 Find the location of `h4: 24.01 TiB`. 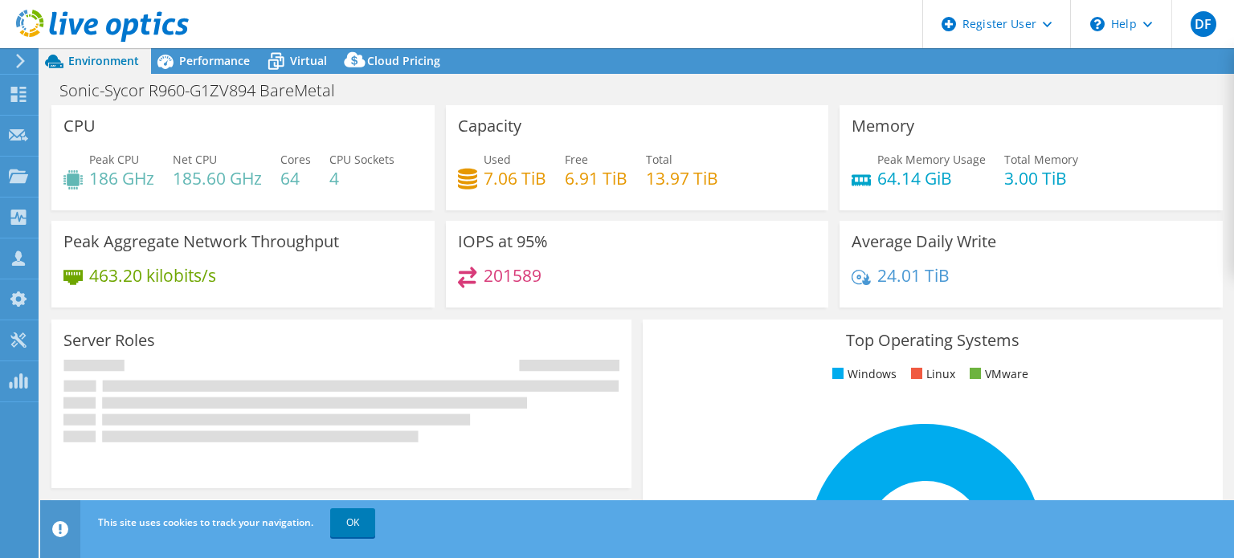

h4: 24.01 TiB is located at coordinates (913, 275).